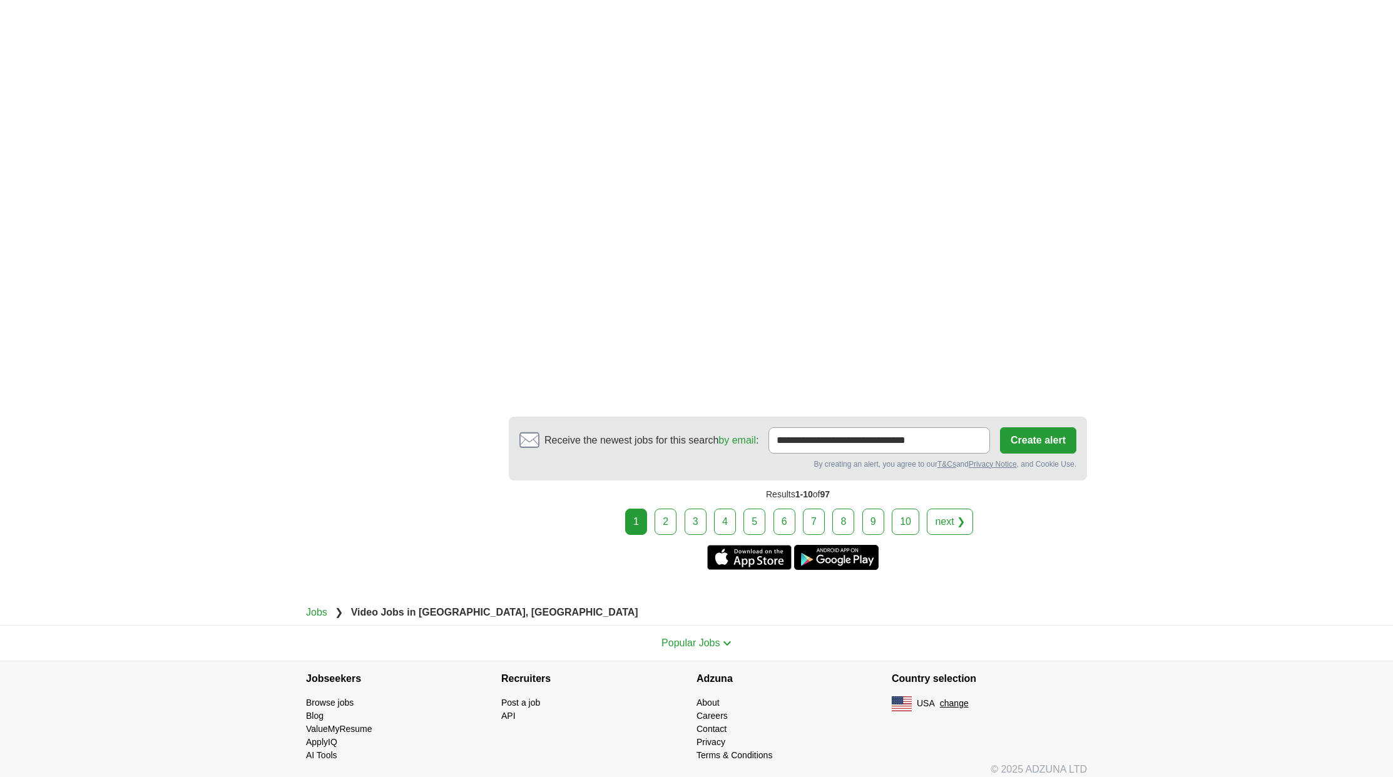 The width and height of the screenshot is (1393, 777). I want to click on a: 7, so click(814, 522).